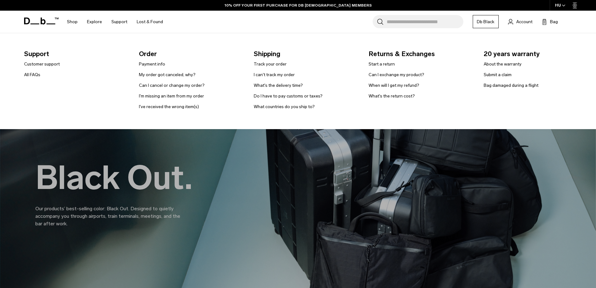  I want to click on a: Start a return, so click(382, 64).